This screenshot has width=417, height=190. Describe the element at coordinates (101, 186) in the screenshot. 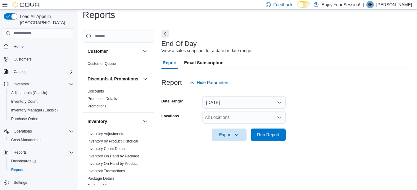

I see `span: Package History` at that location.